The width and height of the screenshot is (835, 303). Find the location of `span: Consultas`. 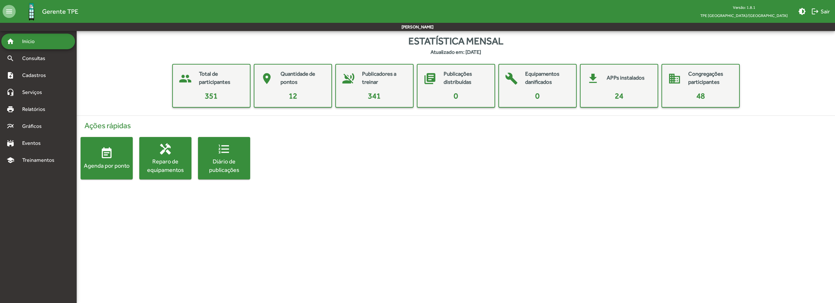

span: Consultas is located at coordinates (36, 58).